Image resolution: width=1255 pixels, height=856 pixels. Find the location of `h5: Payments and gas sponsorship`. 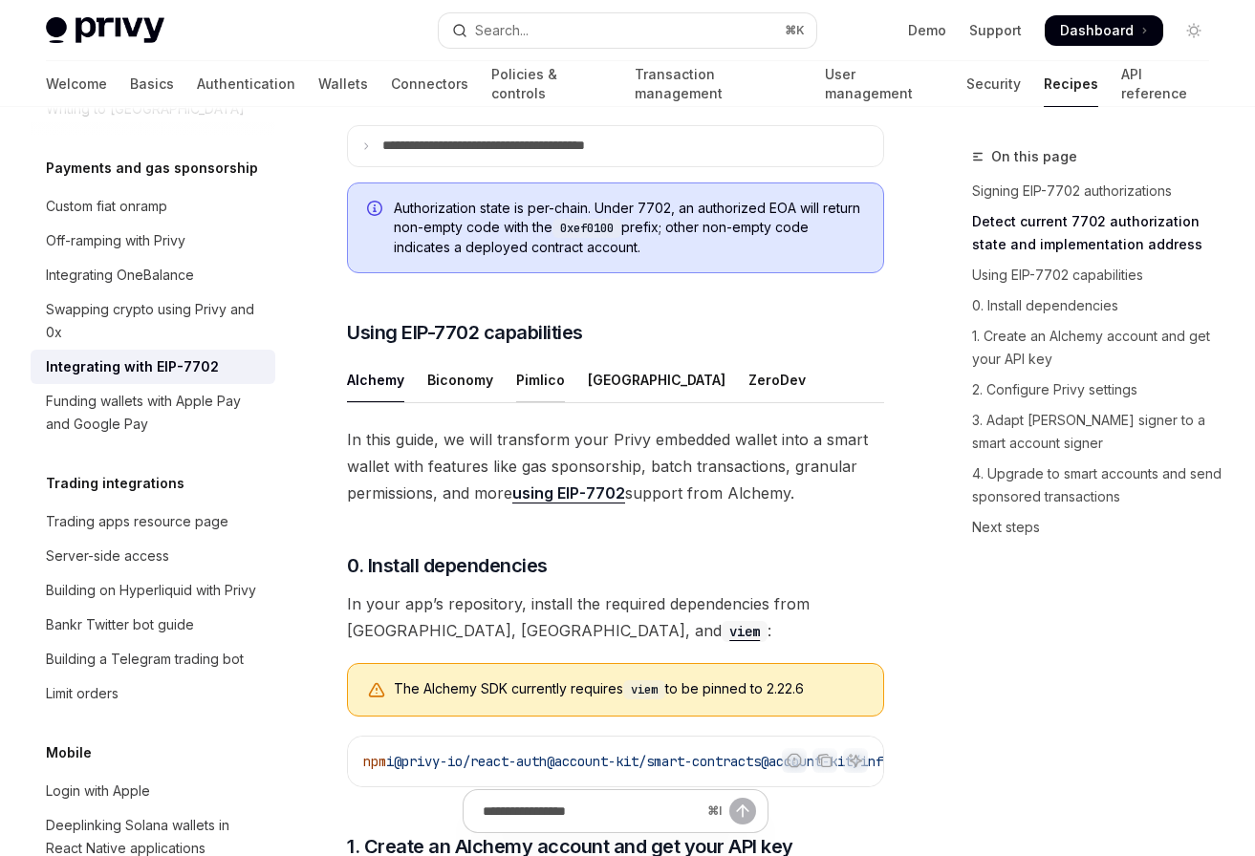

h5: Payments and gas sponsorship is located at coordinates (152, 168).